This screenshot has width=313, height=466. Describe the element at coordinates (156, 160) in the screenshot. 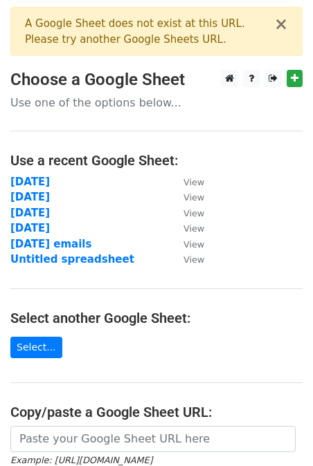

I see `h4: Use a recent Google Sheet:` at that location.